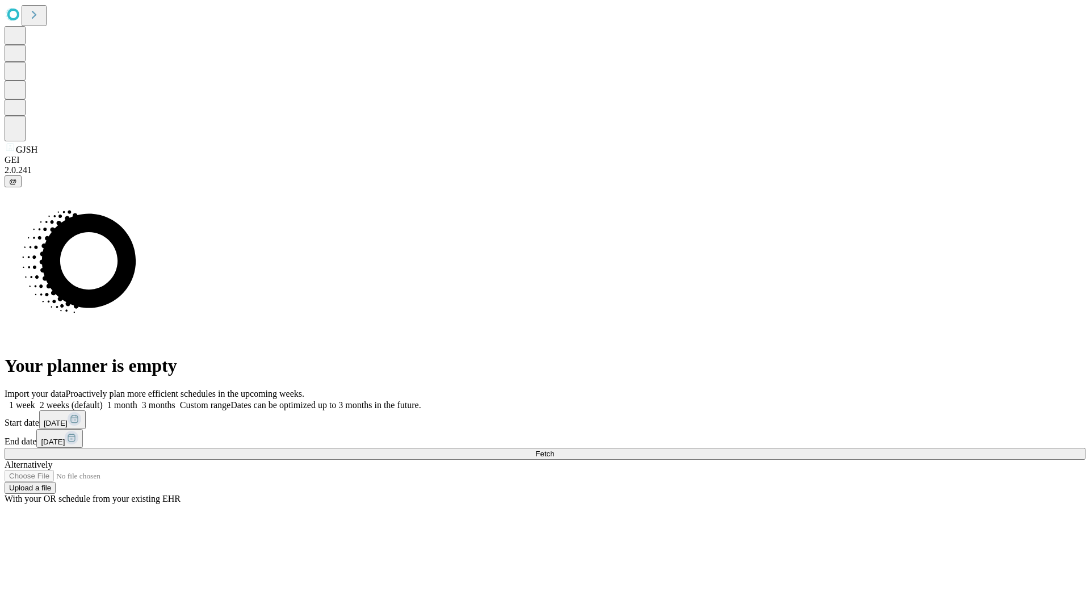 The image size is (1090, 613). What do you see at coordinates (545, 454) in the screenshot?
I see `button: Fetch` at bounding box center [545, 454].